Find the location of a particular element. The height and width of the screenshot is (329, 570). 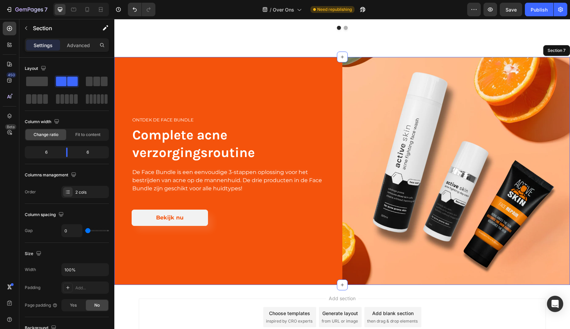

button: Save is located at coordinates (511, 10).